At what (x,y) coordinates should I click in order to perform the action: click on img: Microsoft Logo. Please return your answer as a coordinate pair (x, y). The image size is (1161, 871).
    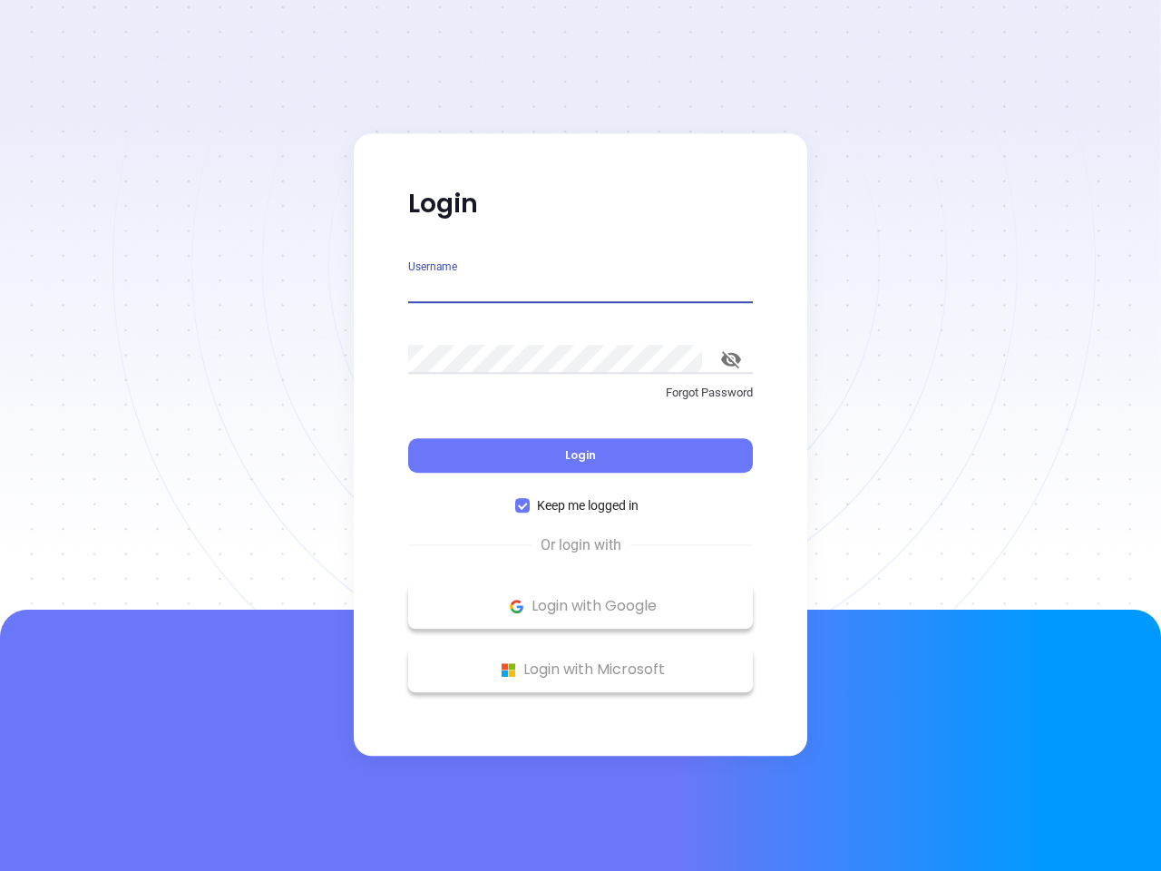
    Looking at the image, I should click on (508, 669).